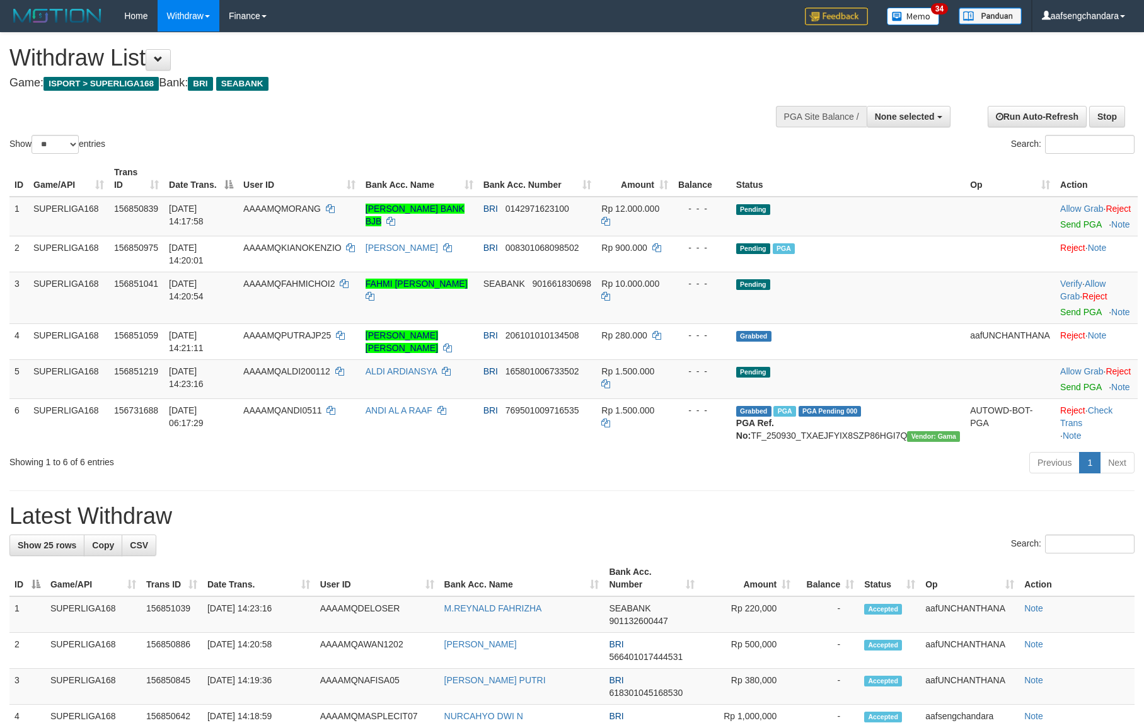 This screenshot has width=1144, height=723. I want to click on img: MOTION_logo.png, so click(57, 16).